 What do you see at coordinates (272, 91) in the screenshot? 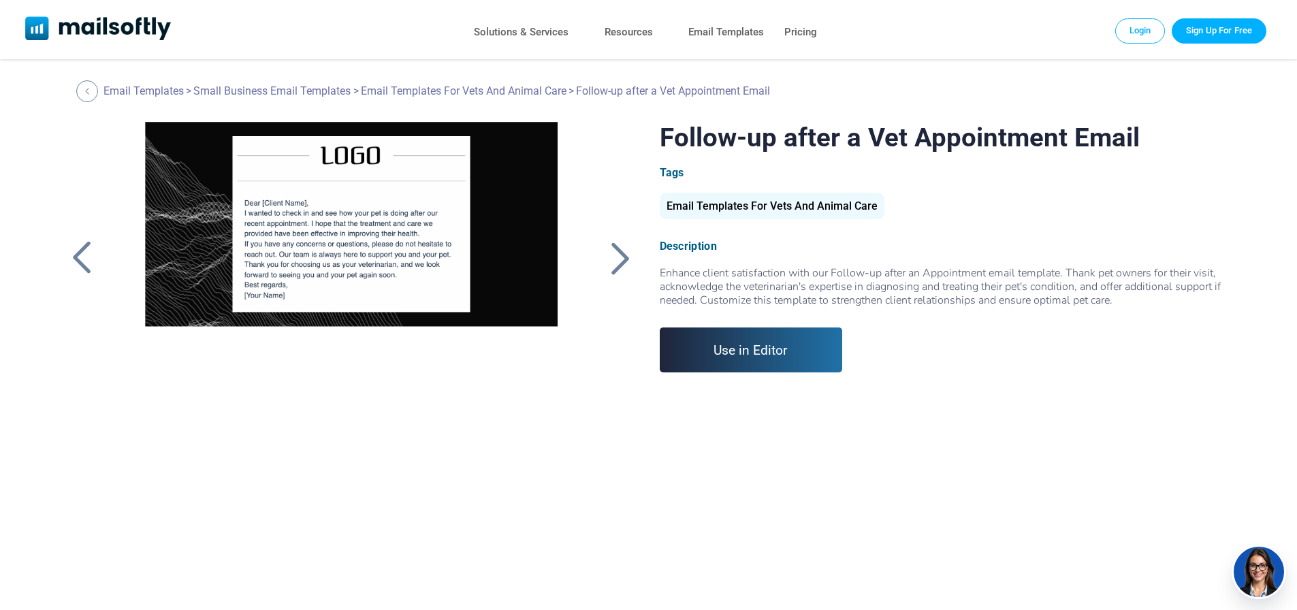
I see `a: Small Business Email Templates` at bounding box center [272, 91].